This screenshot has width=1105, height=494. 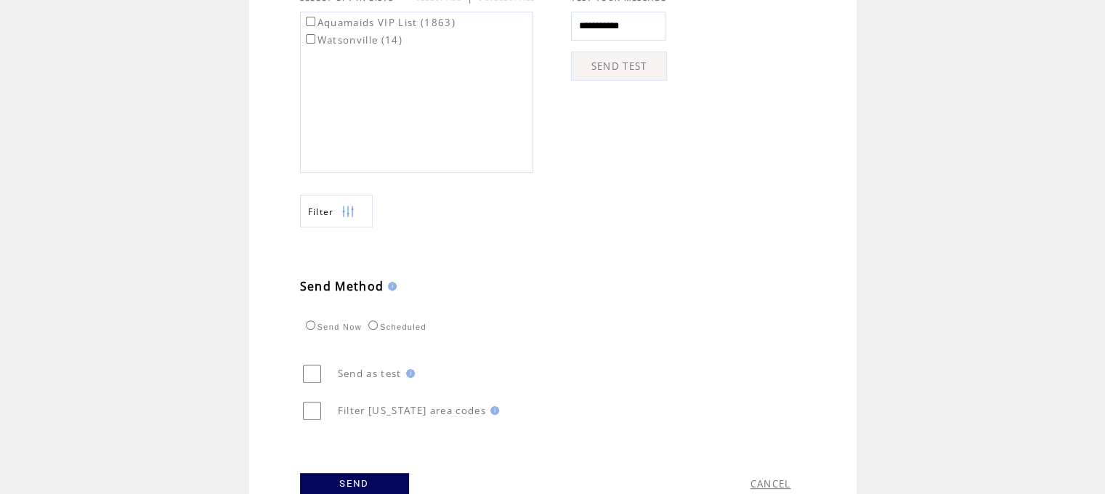 I want to click on span: Send as test, so click(x=370, y=374).